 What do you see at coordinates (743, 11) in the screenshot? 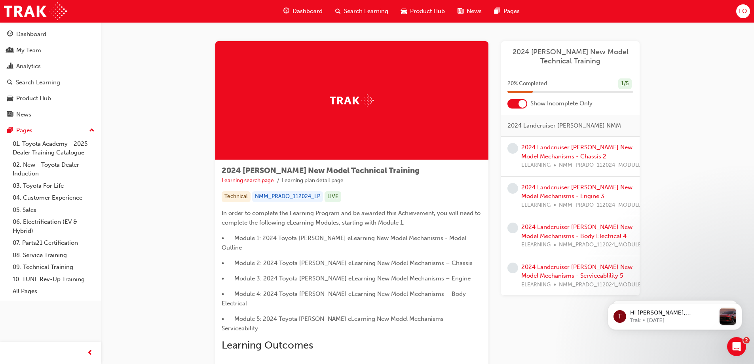
I see `span: LO` at bounding box center [743, 11].